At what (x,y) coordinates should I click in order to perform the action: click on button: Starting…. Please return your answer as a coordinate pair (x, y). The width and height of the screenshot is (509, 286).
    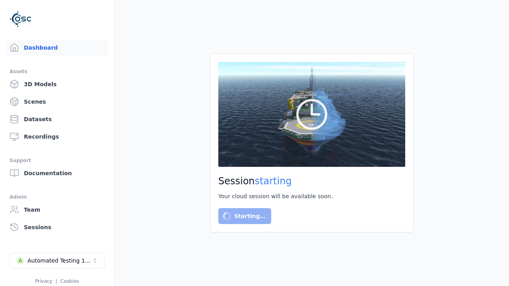
    Looking at the image, I should click on (245, 216).